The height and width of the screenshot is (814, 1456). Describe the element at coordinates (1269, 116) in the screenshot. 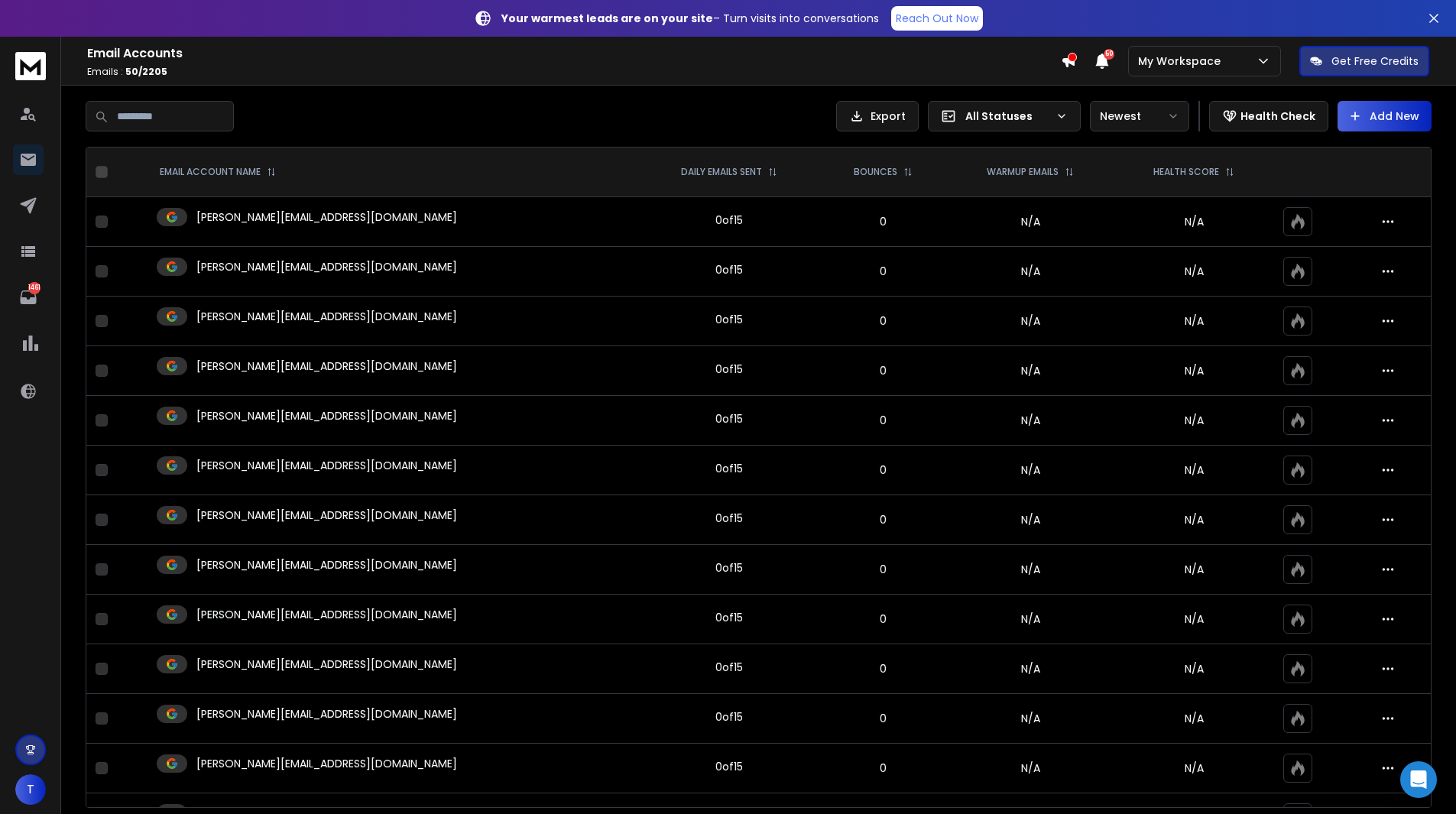

I see `button: Health Check` at that location.